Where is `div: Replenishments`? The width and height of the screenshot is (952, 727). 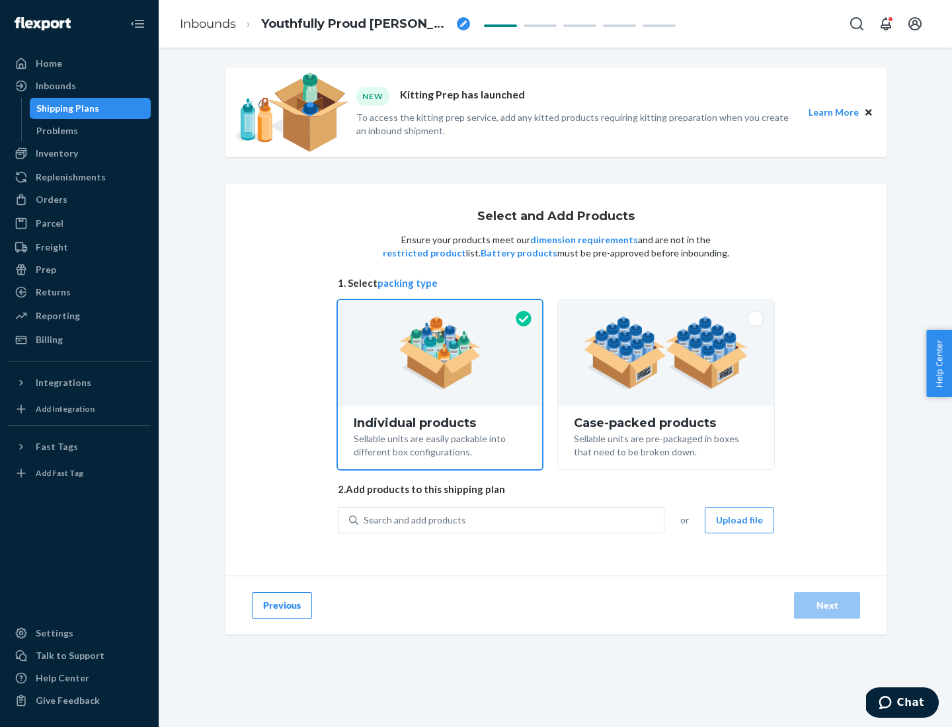
div: Replenishments is located at coordinates (71, 177).